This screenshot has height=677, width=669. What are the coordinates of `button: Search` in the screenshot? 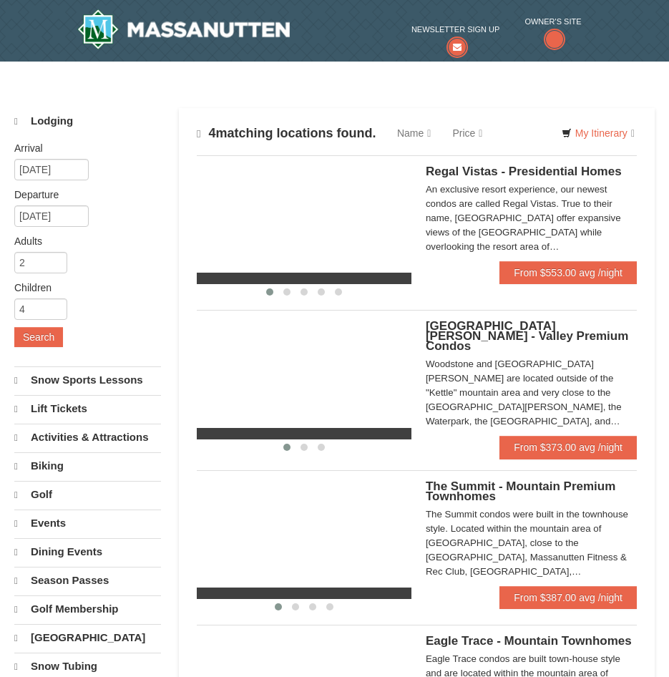 It's located at (39, 337).